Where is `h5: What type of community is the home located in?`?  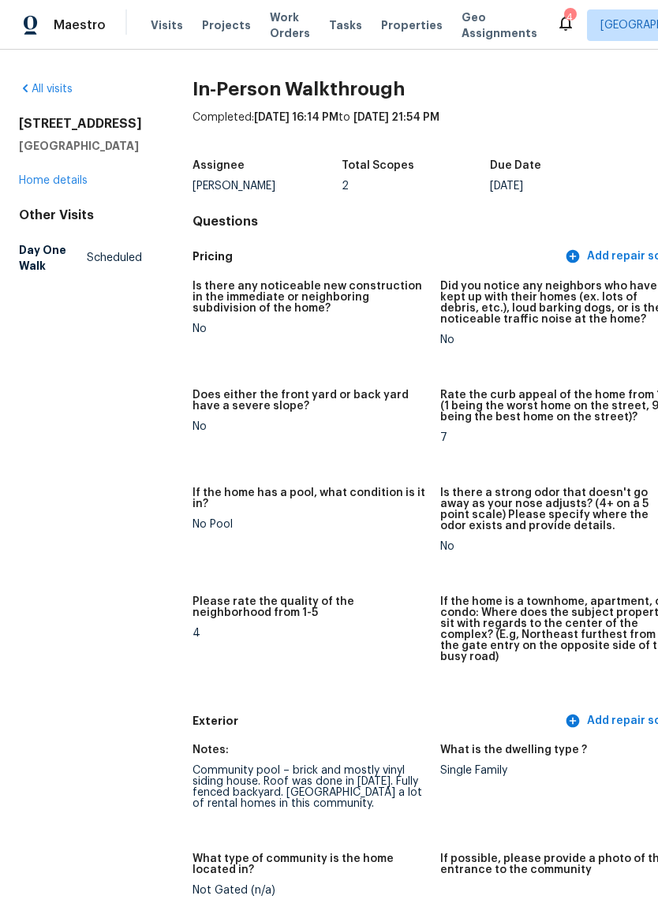 h5: What type of community is the home located in? is located at coordinates (310, 865).